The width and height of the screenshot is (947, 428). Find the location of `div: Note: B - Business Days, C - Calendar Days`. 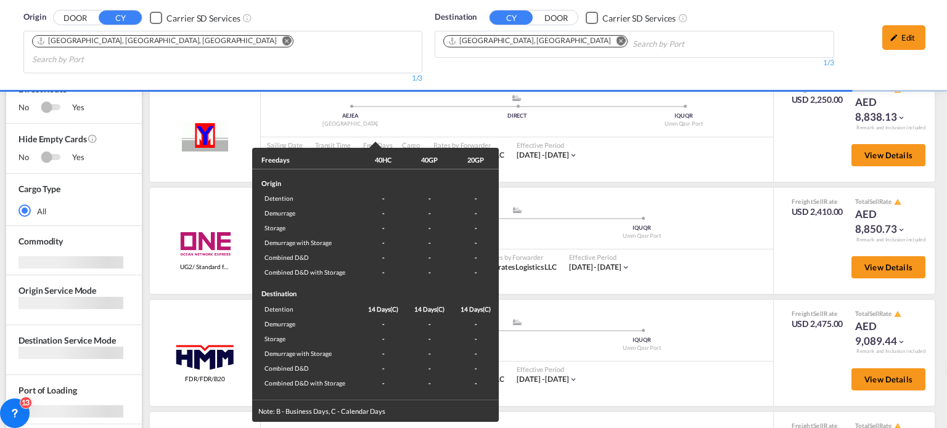

div: Note: B - Business Days, C - Calendar Days is located at coordinates (375, 411).